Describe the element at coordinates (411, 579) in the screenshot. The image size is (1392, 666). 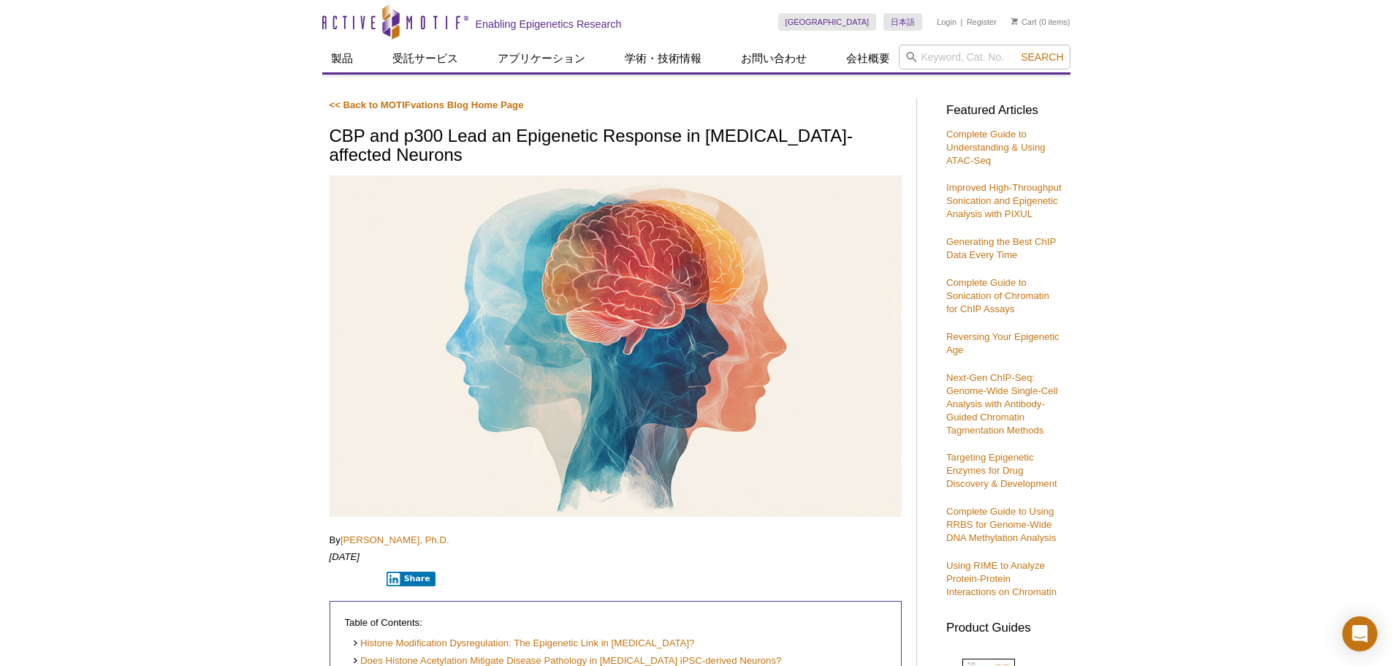
I see `button: Share` at that location.